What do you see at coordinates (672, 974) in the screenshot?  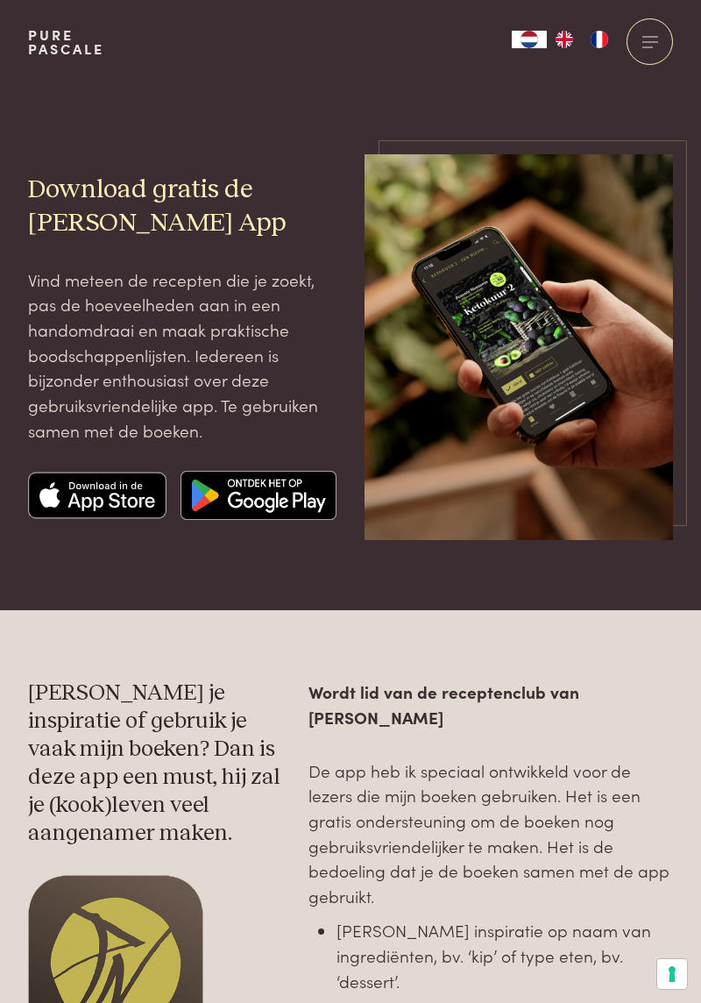 I see `button: Uw voorkeuren voor toestemming voor trackingtechnologieën` at bounding box center [672, 974].